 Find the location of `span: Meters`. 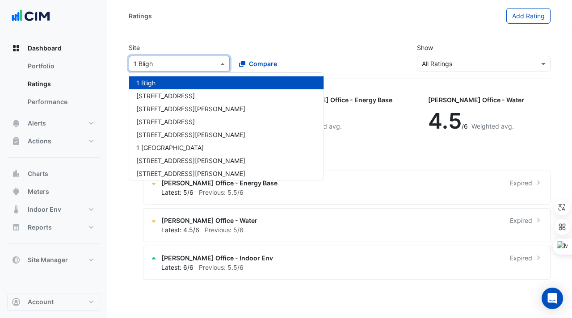

span: Meters is located at coordinates (38, 192).